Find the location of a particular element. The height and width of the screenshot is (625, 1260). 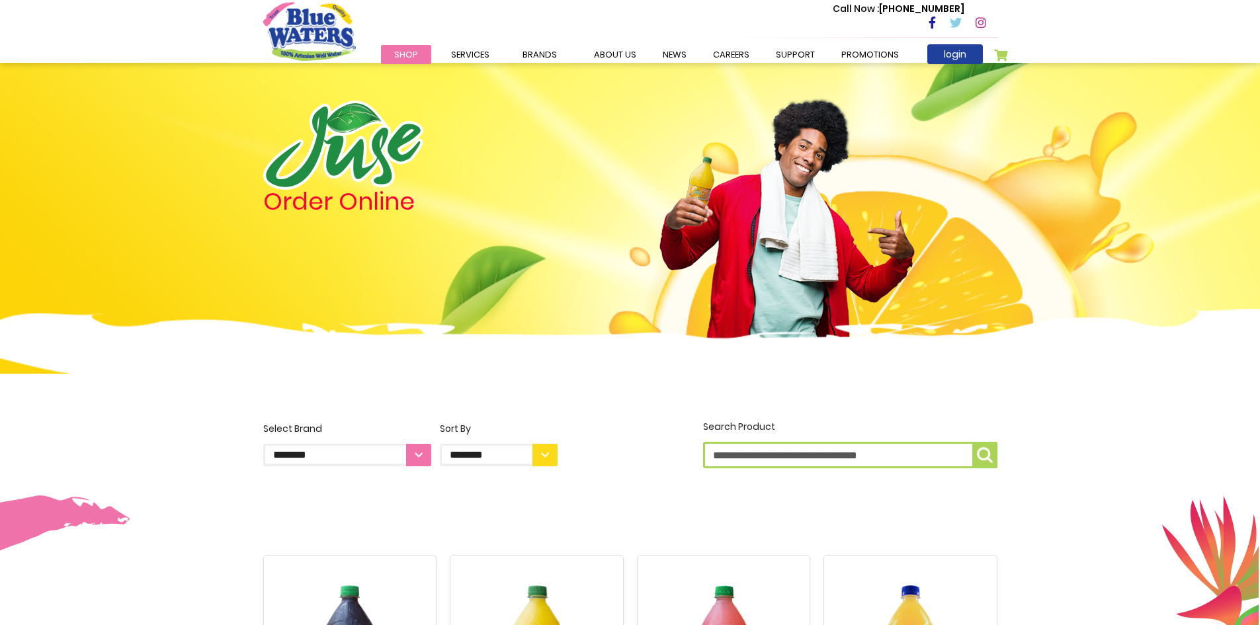

label: Select Brand is located at coordinates (347, 444).